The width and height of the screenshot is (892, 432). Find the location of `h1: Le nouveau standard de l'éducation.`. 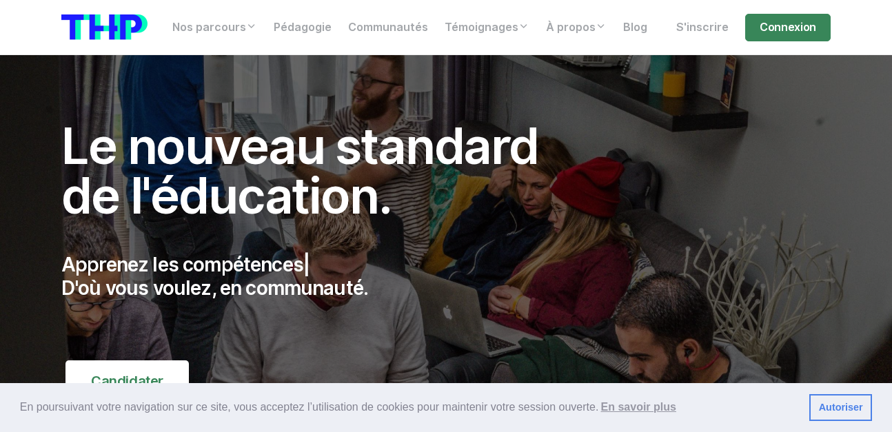

h1: Le nouveau standard de l'éducation. is located at coordinates (315, 171).